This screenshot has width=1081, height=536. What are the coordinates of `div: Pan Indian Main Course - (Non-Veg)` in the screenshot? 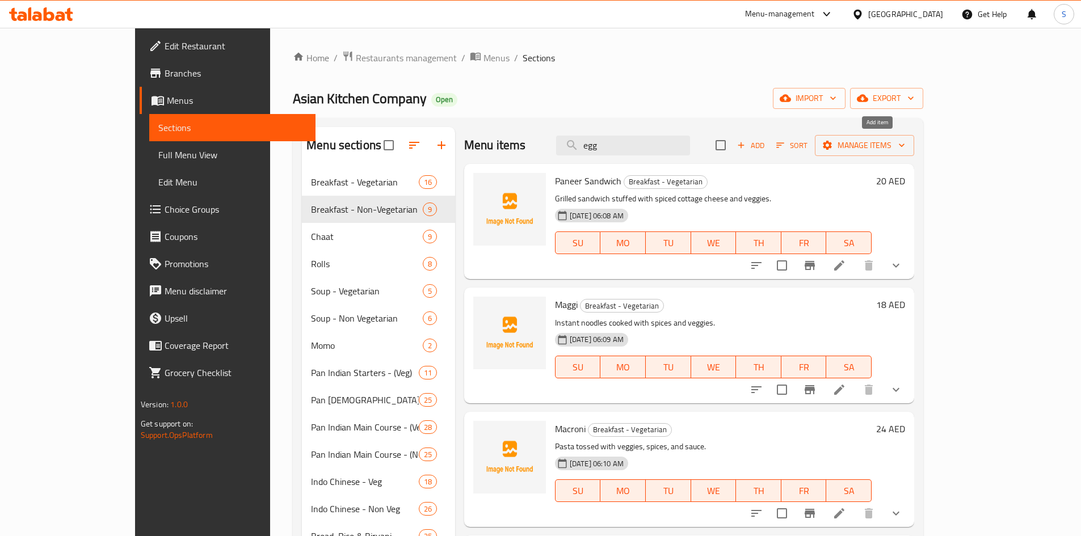 It's located at (364, 455).